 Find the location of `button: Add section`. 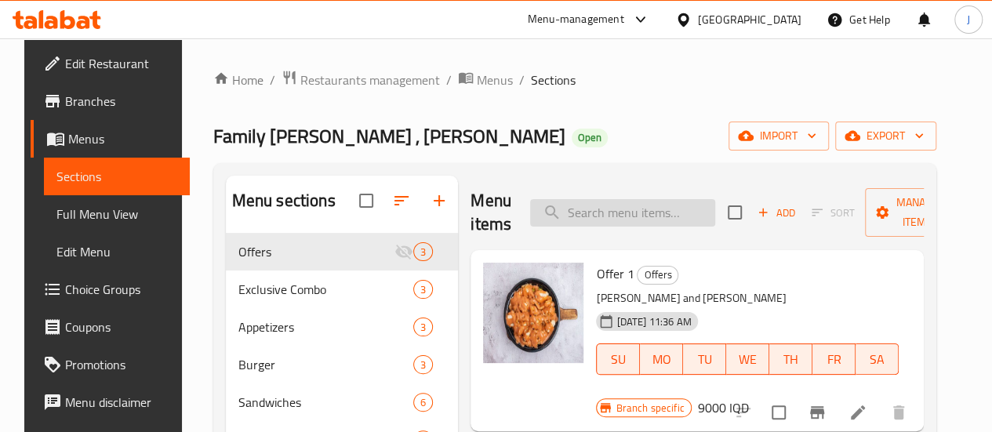

button: Add section is located at coordinates (439, 201).